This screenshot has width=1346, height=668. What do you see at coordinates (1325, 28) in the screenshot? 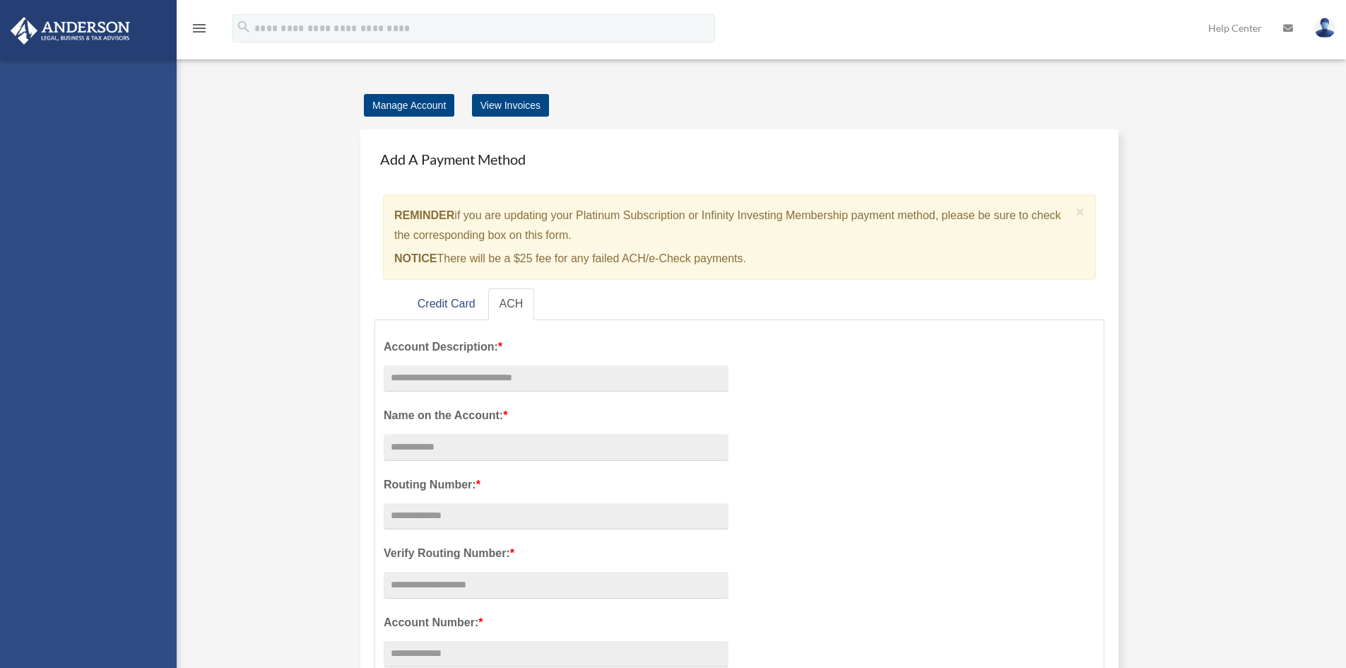
I see `img: User Pic` at bounding box center [1325, 28].